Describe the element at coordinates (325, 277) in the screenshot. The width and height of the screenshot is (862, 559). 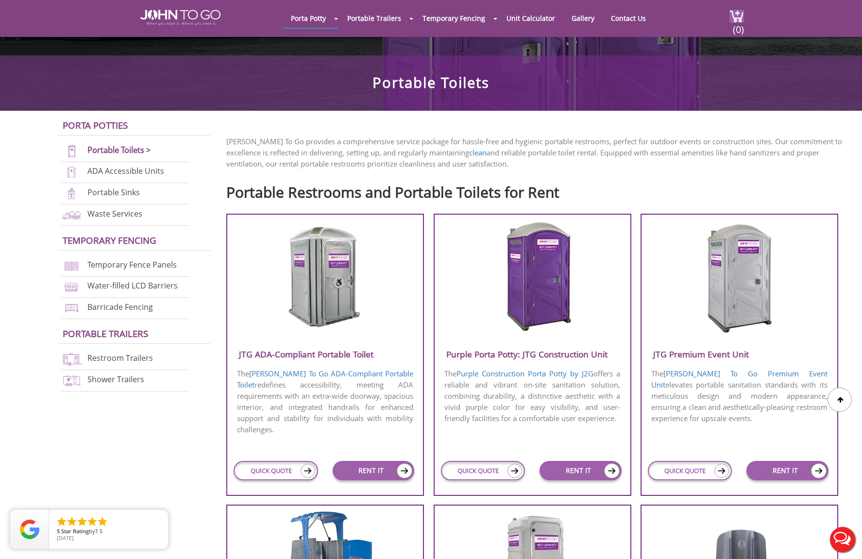
I see `img: JTG-ADA-Compliant-Portable-Toilet.png` at that location.